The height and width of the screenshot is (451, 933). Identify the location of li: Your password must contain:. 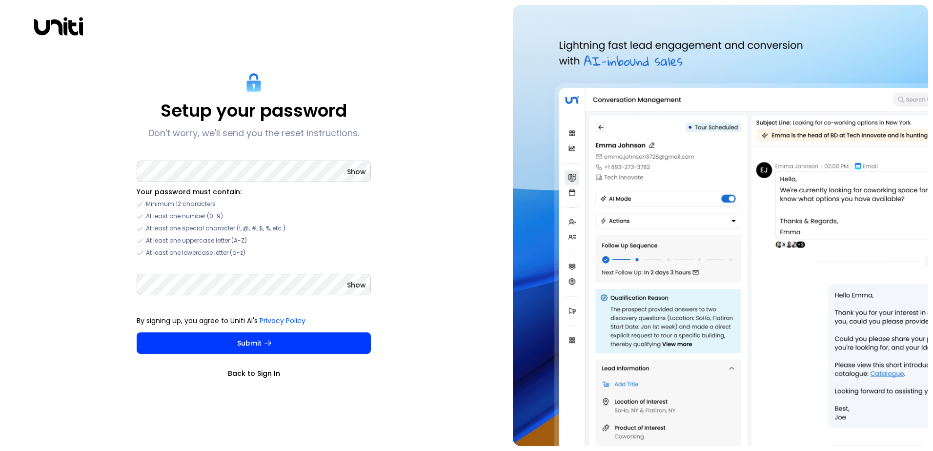
(254, 192).